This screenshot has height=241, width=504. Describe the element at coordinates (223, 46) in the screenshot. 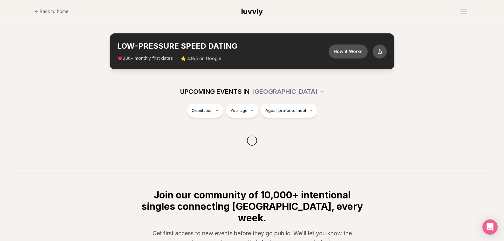

I see `h2: LOW-PRESSURE SPEED DATING` at that location.